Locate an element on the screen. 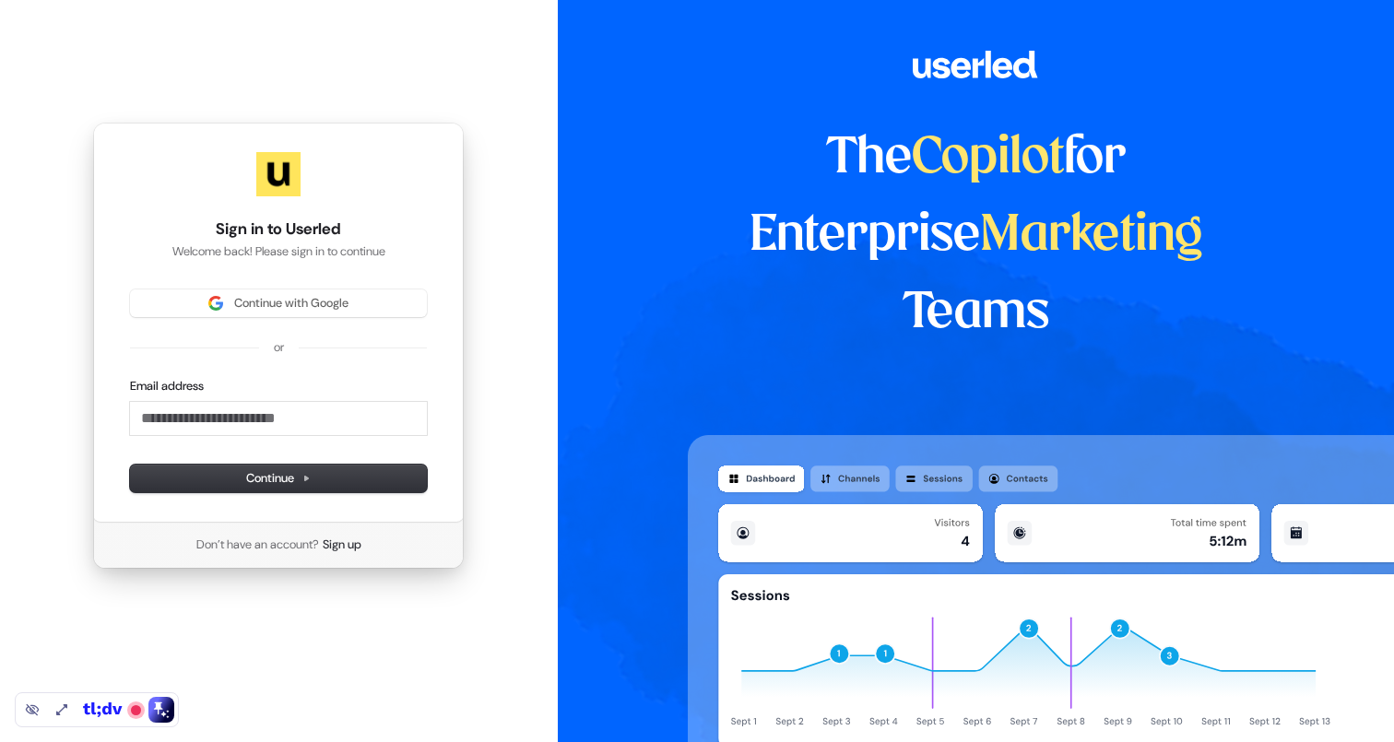 The height and width of the screenshot is (742, 1394). label: Email address is located at coordinates (167, 386).